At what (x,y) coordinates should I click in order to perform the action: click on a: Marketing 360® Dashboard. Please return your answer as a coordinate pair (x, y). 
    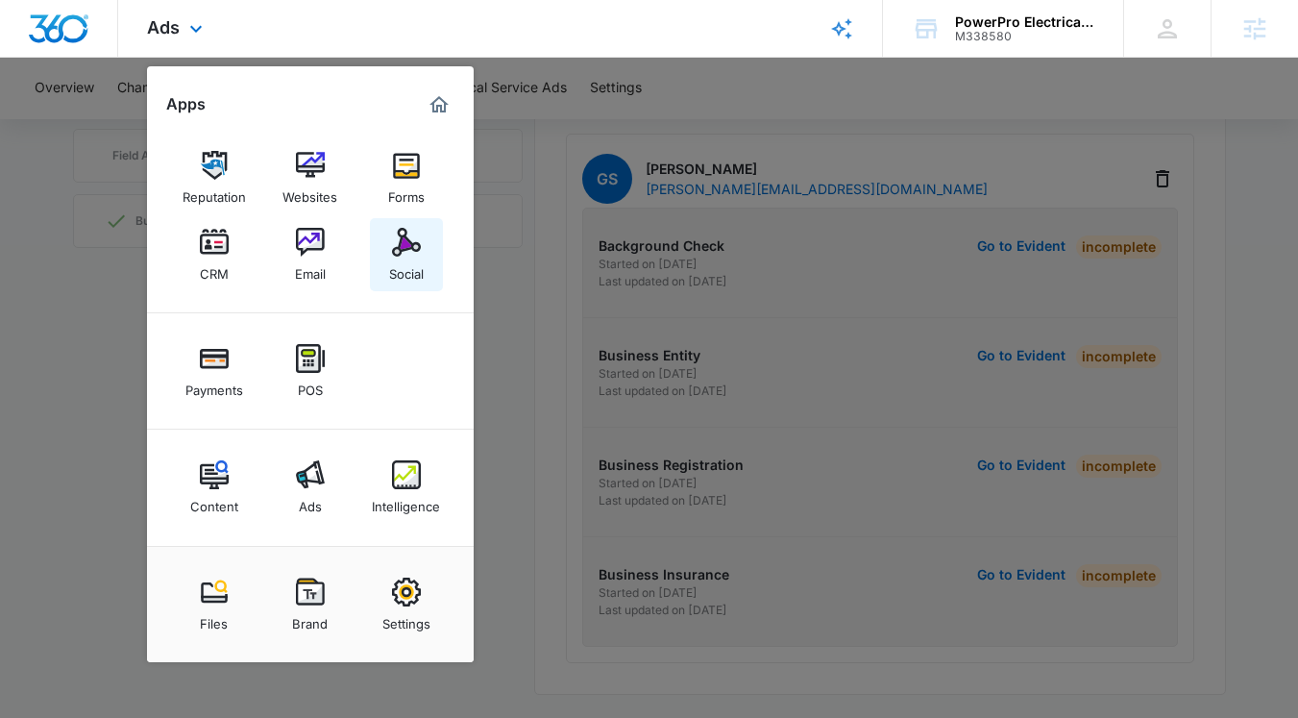
    Looking at the image, I should click on (439, 105).